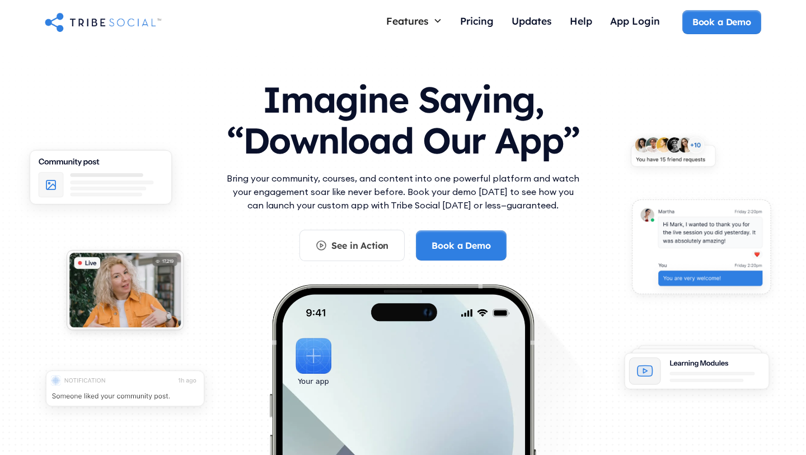 The image size is (806, 455). I want to click on a: Help, so click(581, 22).